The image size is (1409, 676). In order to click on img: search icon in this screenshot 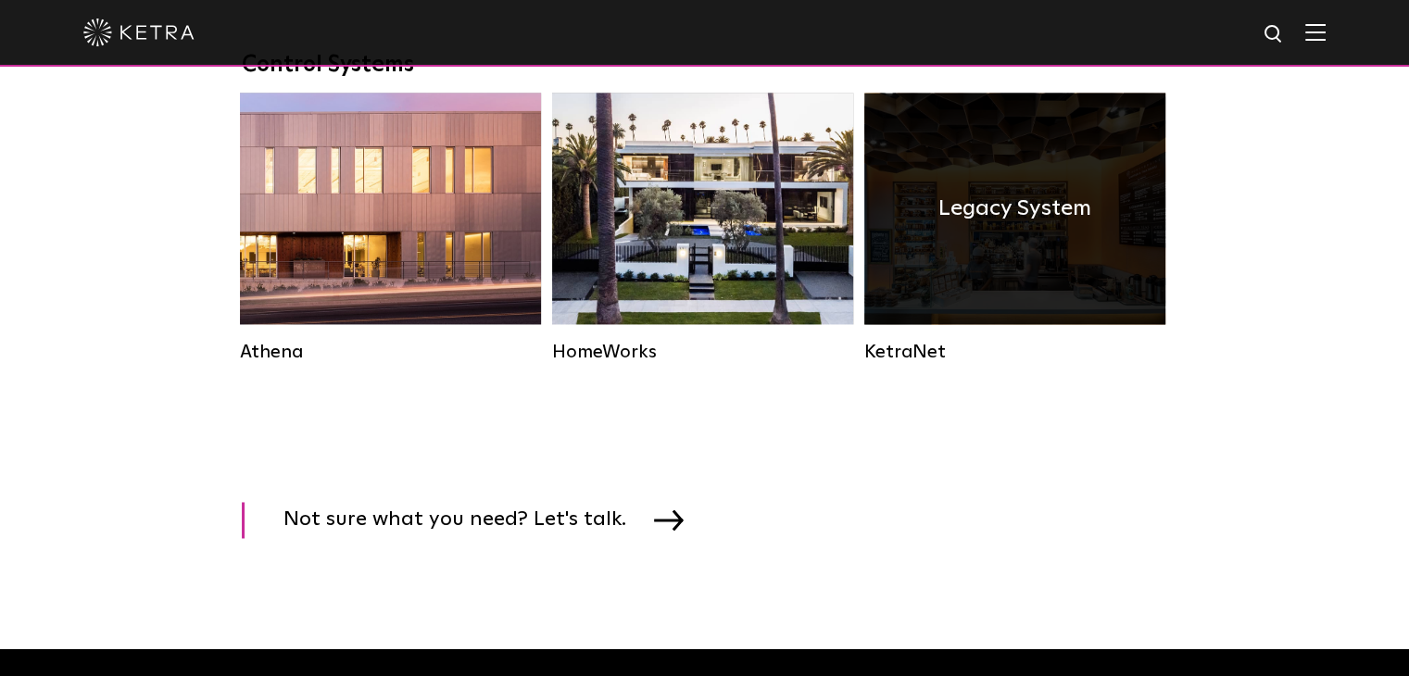, I will do `click(1274, 34)`.